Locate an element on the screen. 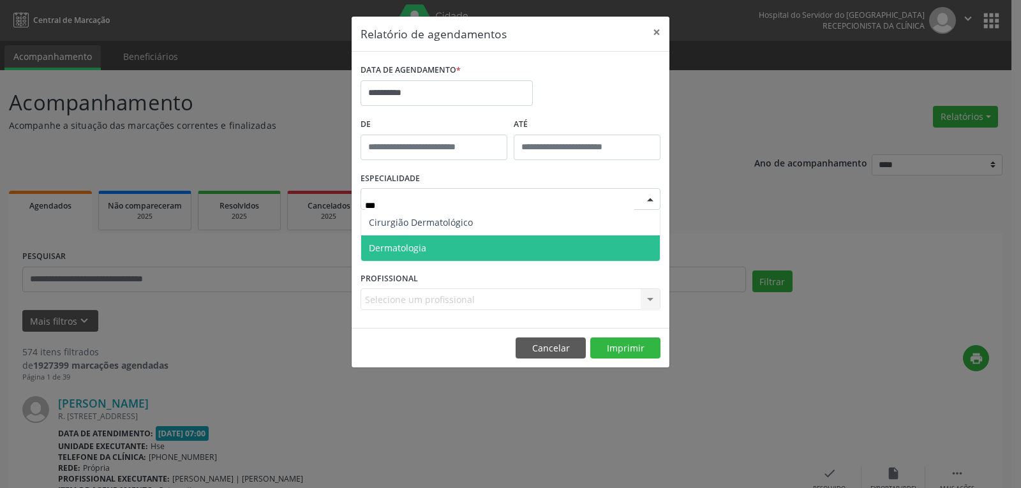 The image size is (1021, 488). button: Close is located at coordinates (656, 32).